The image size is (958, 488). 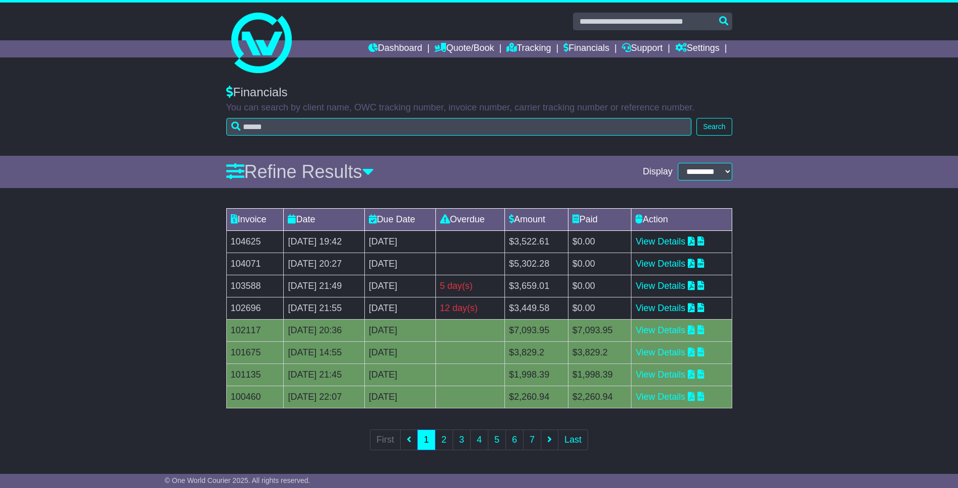 What do you see at coordinates (537, 286) in the screenshot?
I see `td: $3,659.01` at bounding box center [537, 286].